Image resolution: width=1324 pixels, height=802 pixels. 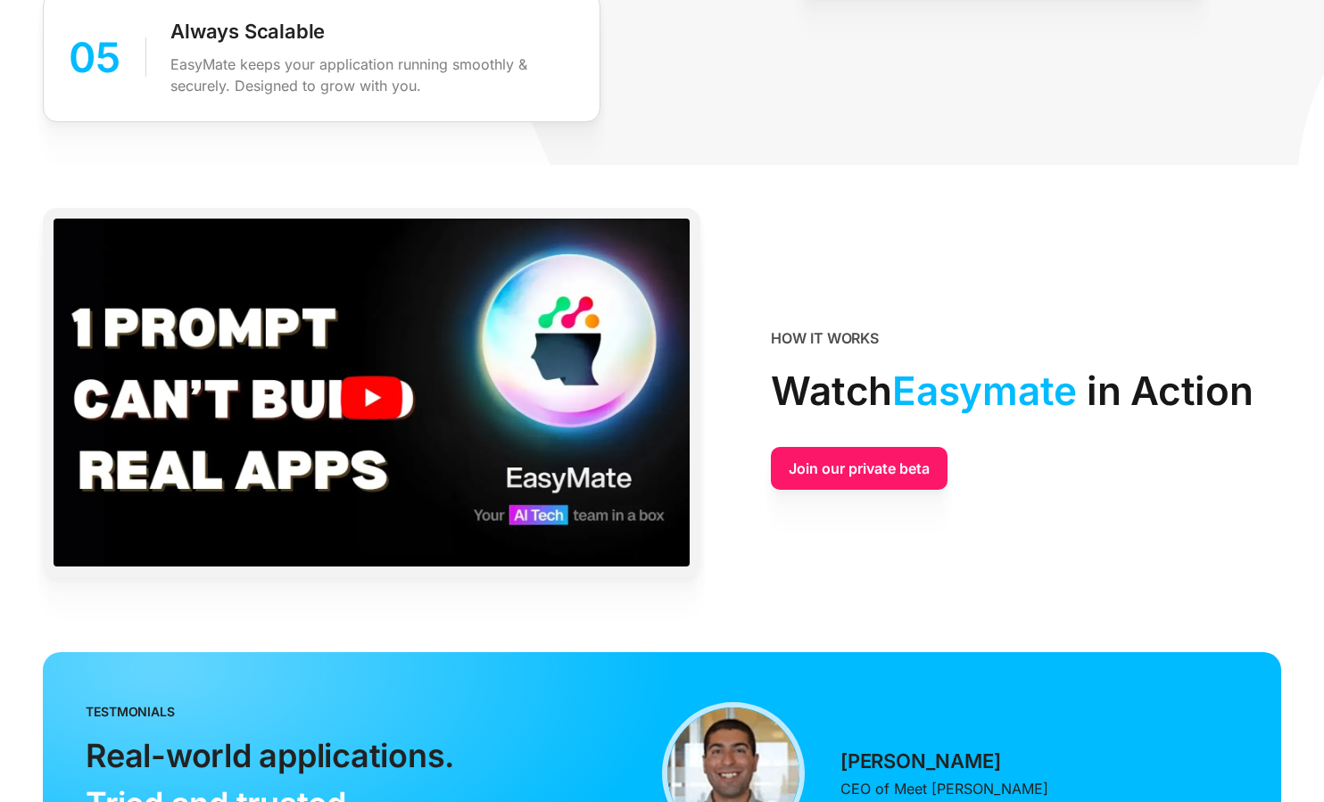 I want to click on p: EasyMate keeps your application running smoothly & securely. Designed to grow with you., so click(x=372, y=75).